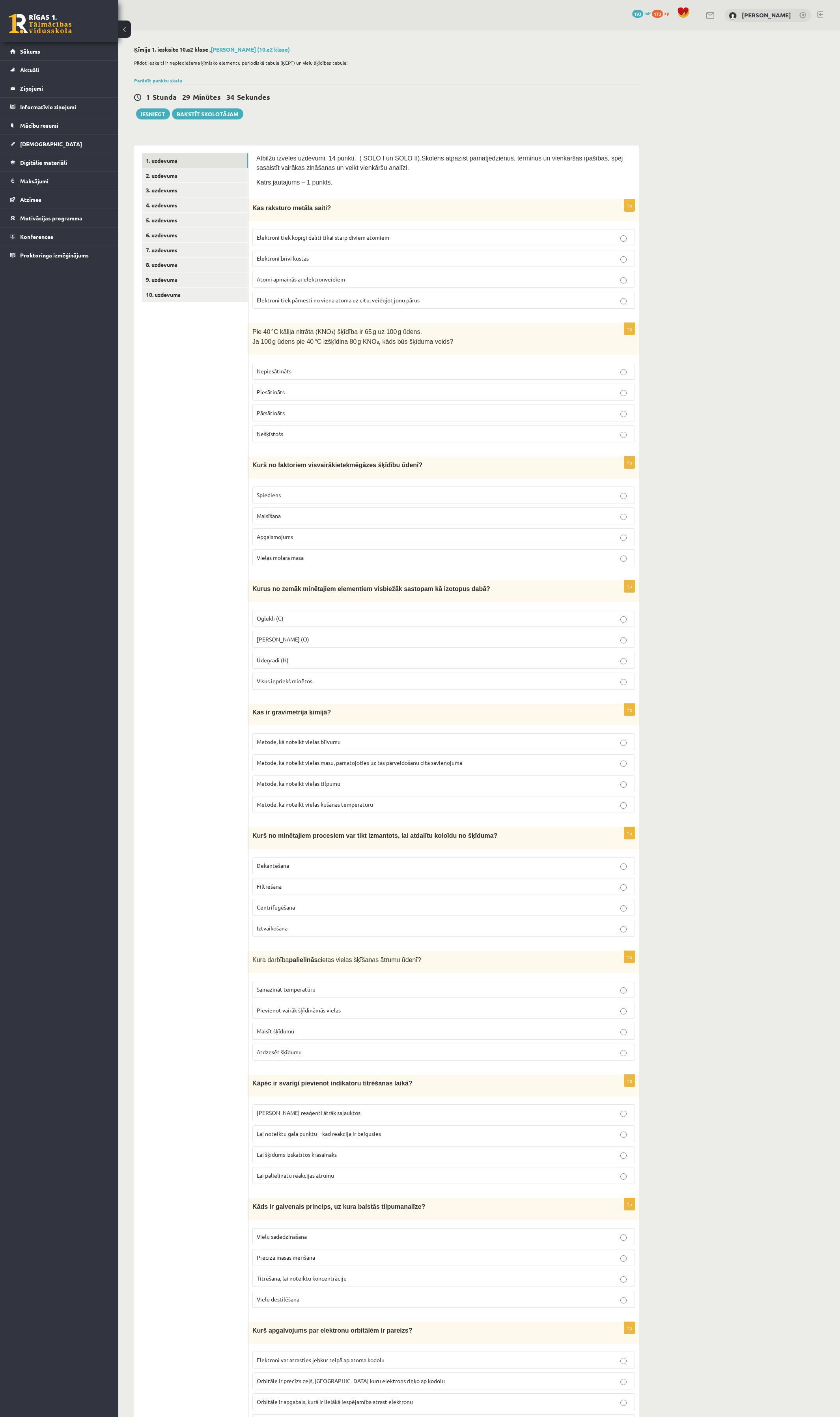 This screenshot has width=840, height=1417. What do you see at coordinates (623, 806) in the screenshot?
I see `input: Metode, kā noteikt vielas kušanas temperatūru` at bounding box center [623, 806].